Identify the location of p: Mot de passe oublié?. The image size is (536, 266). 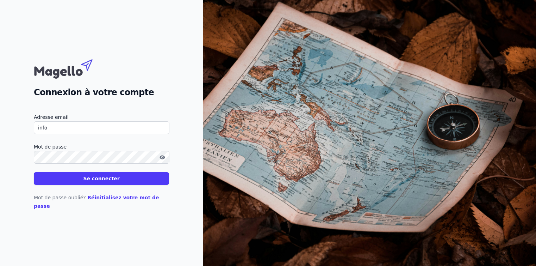
(101, 202).